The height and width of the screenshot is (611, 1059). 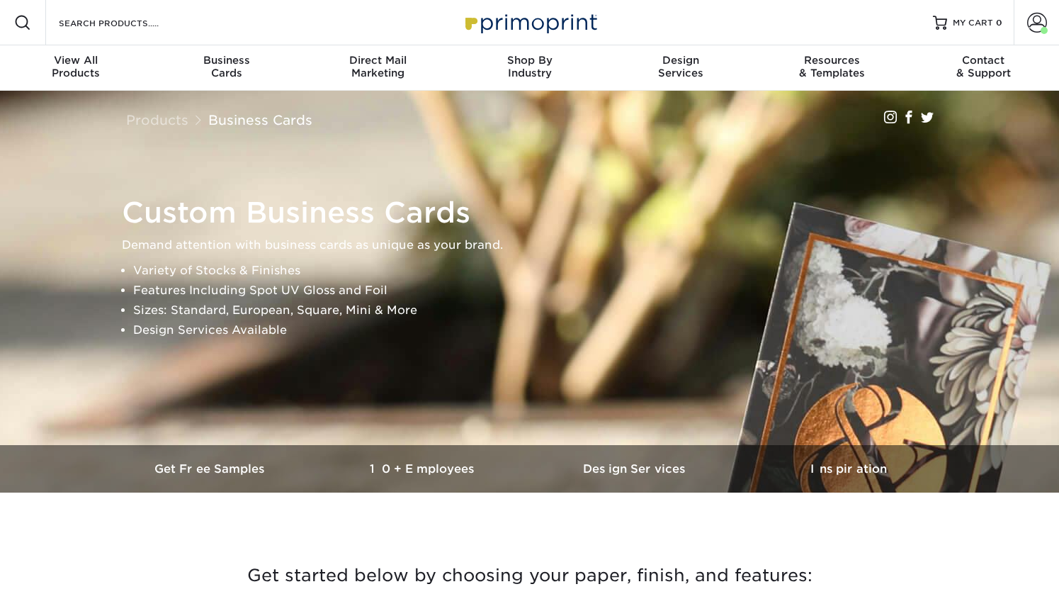 What do you see at coordinates (833, 68) in the screenshot?
I see `a: Resources& Templates` at bounding box center [833, 68].